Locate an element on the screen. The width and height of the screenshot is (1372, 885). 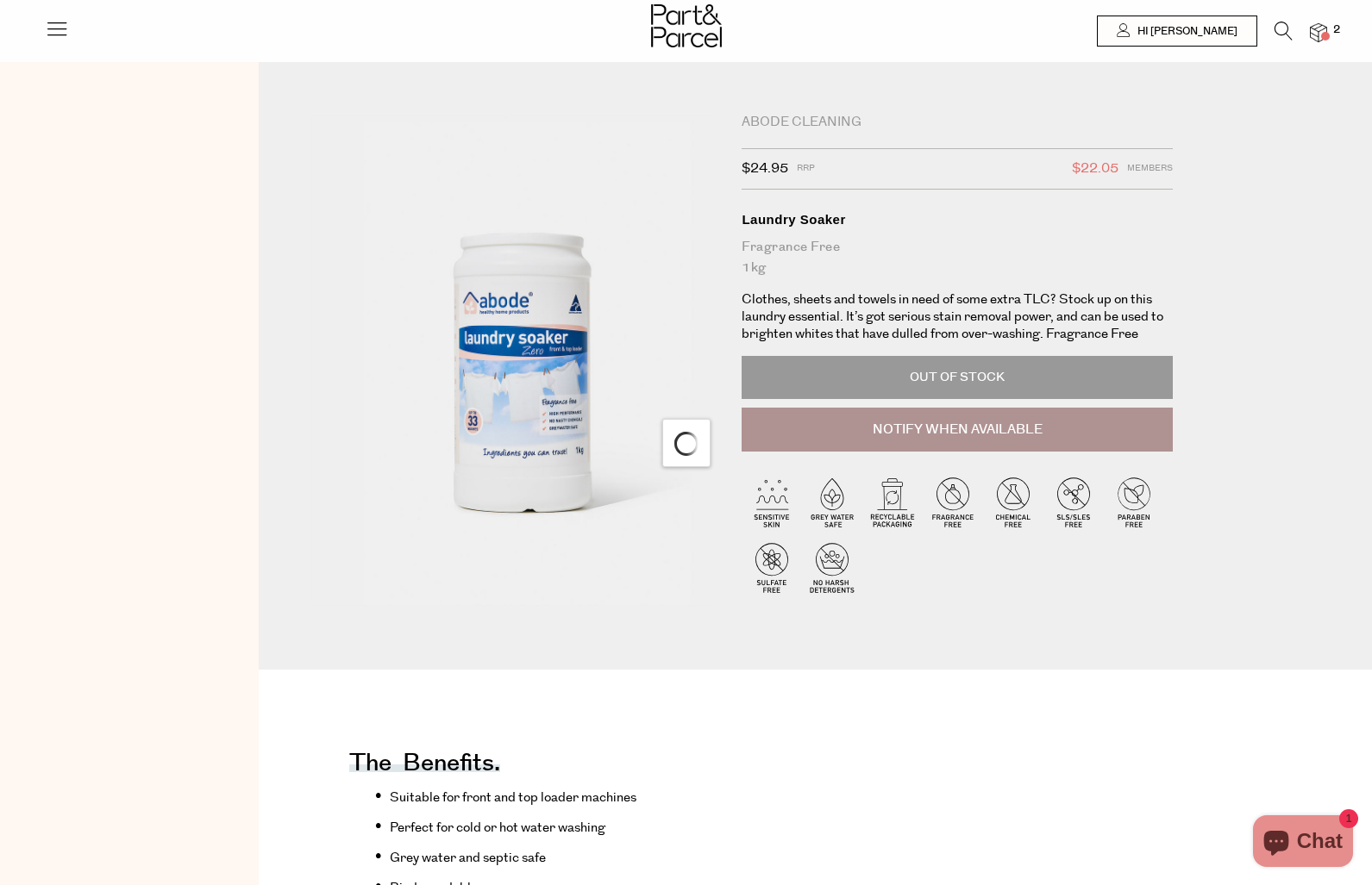
button: Notify When Available is located at coordinates (957, 430).